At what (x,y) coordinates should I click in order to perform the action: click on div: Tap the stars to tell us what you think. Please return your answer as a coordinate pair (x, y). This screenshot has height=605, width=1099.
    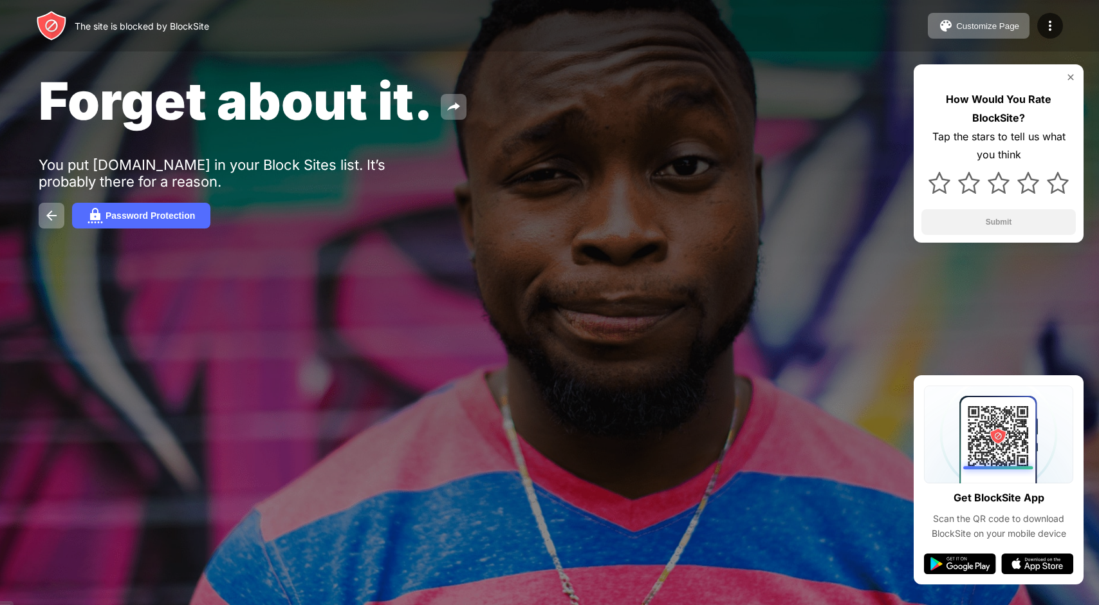
    Looking at the image, I should click on (998, 146).